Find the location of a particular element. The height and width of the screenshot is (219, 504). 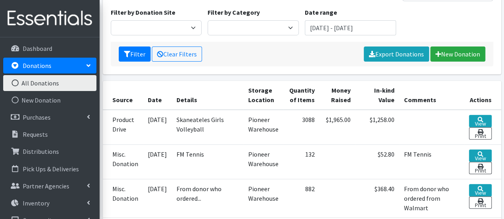

td: Product Drive is located at coordinates (123, 127).